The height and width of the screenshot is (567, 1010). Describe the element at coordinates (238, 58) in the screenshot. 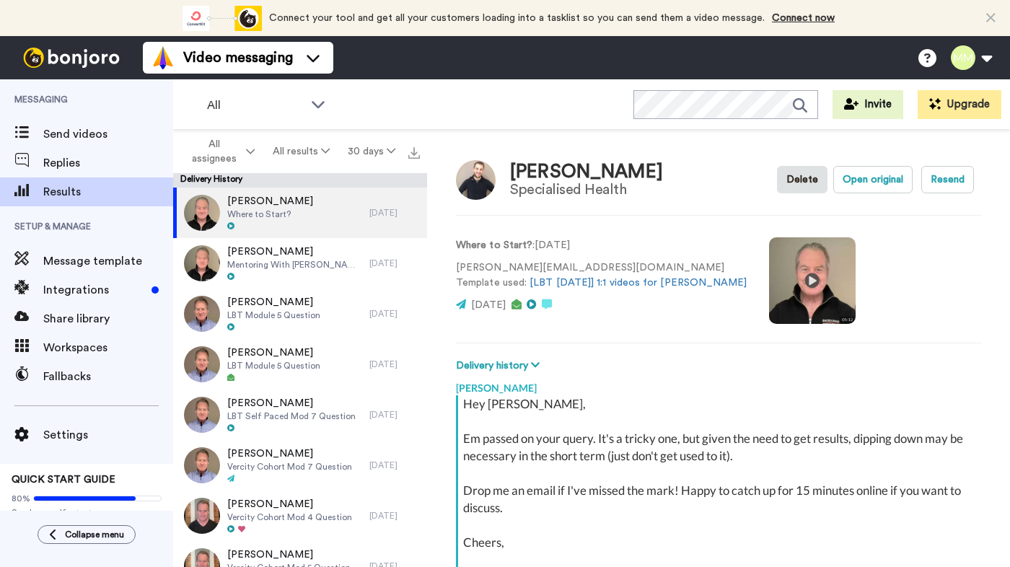

I see `span: Video messaging` at that location.